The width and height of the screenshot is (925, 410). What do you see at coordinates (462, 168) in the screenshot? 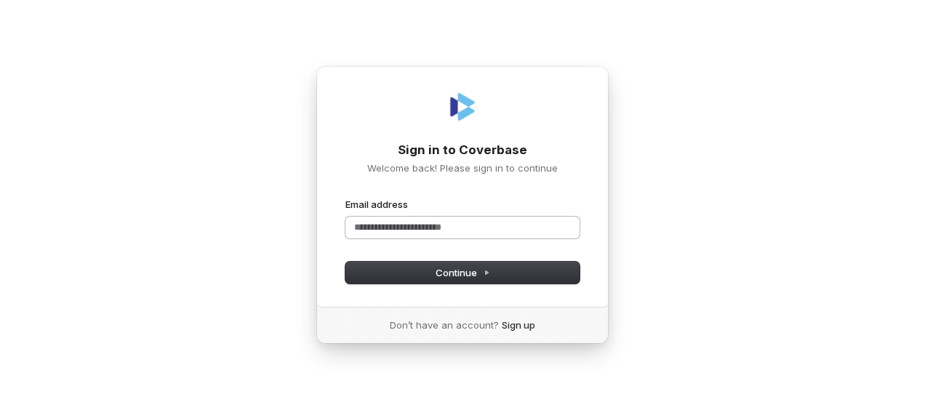
I see `p: Welcome back! Please sign in to continue` at bounding box center [462, 168].